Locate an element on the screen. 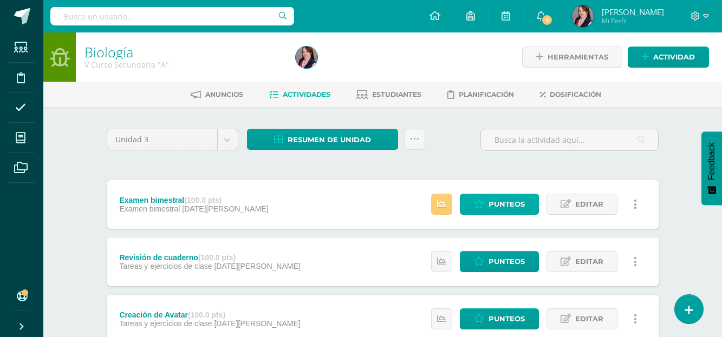 The image size is (722, 337). h1: Biología is located at coordinates (184, 52).